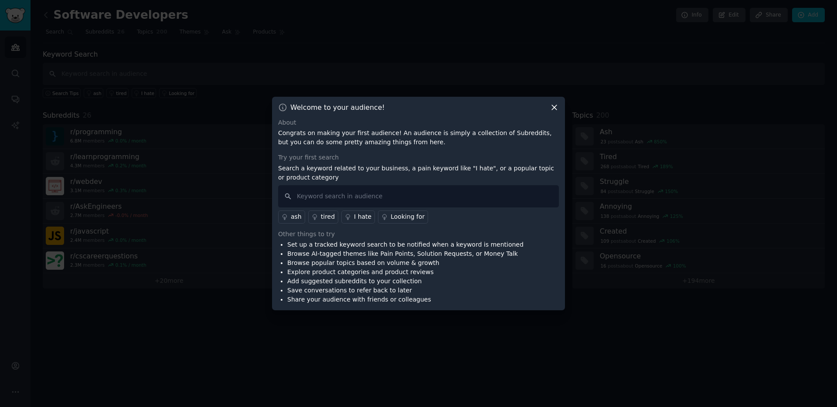 This screenshot has height=407, width=837. Describe the element at coordinates (418, 138) in the screenshot. I see `p: Congrats on making your first audience! An audience is simply a collection of Subreddits, but you...` at that location.